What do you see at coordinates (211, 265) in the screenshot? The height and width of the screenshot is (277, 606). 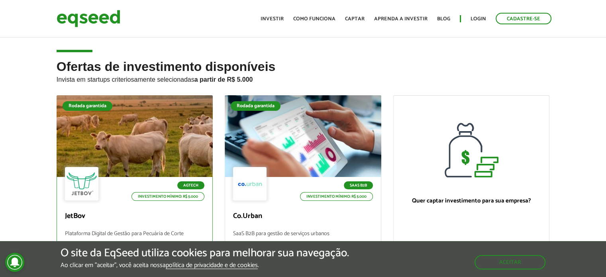 I see `a: política de privacidade e de cookies` at bounding box center [211, 265].